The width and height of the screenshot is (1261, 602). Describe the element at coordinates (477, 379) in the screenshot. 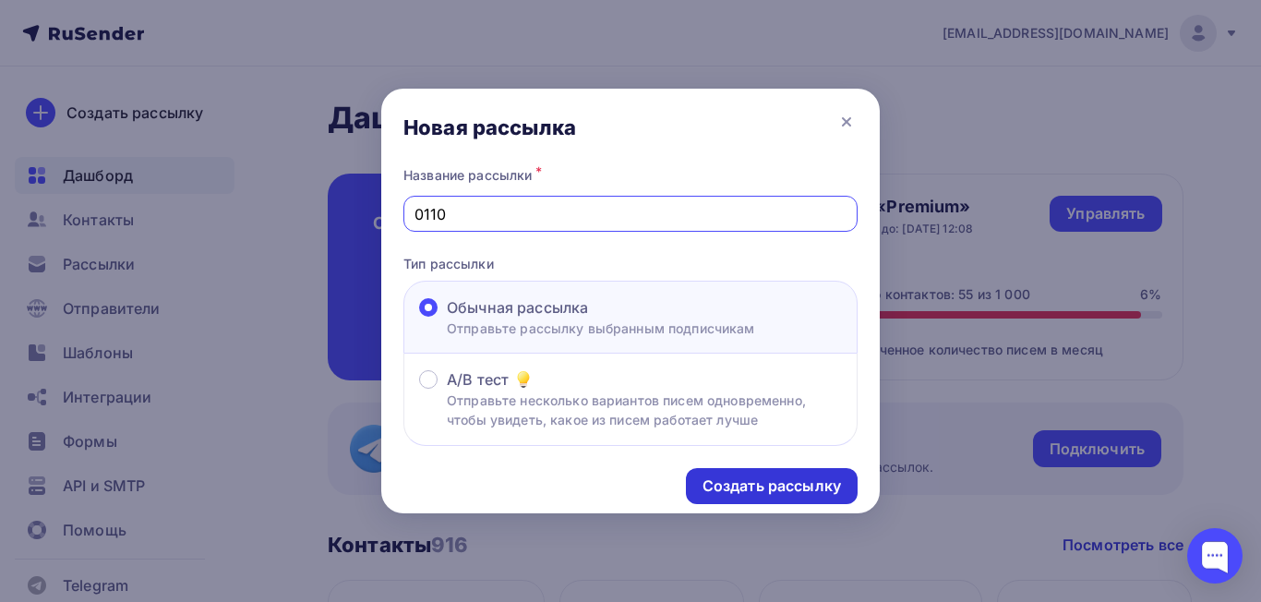

I see `span: A/B тест` at that location.